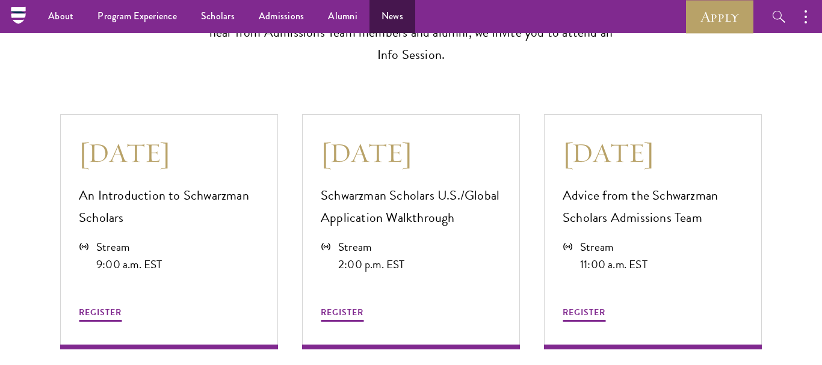 The image size is (822, 365). I want to click on p: An Introduction to Schwarzman Scholars, so click(169, 207).